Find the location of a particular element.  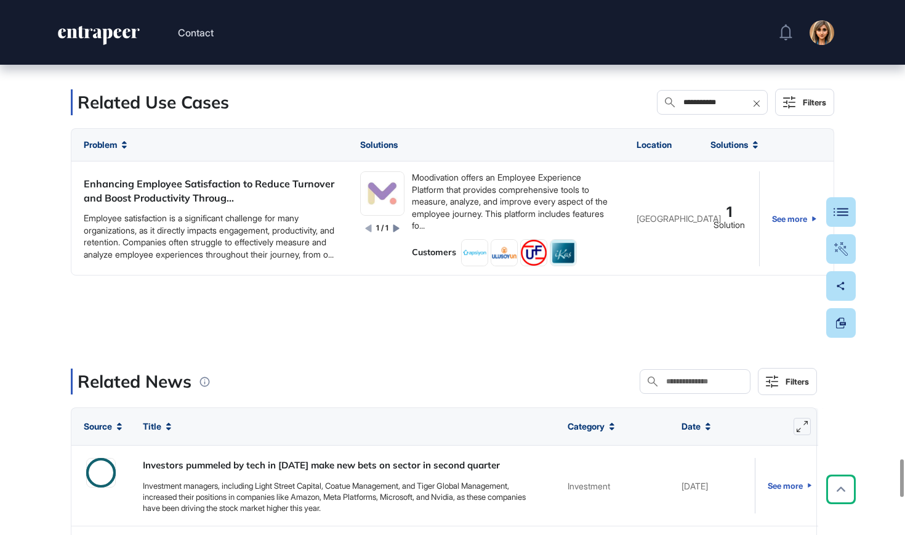

span: Category is located at coordinates (586, 426).